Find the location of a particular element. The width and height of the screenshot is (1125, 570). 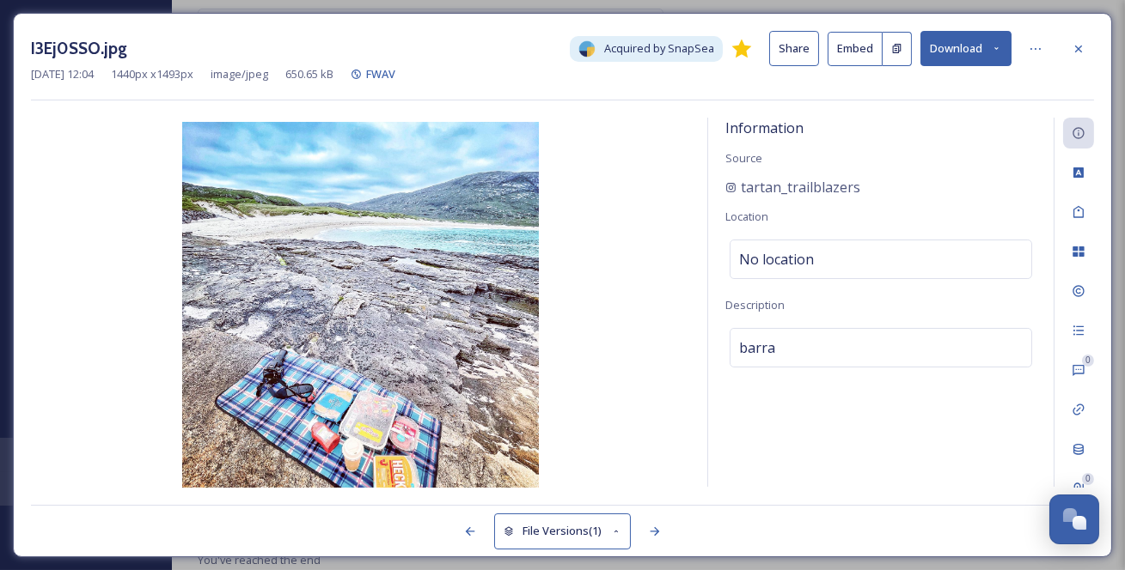

a: tartan_trailblazers is located at coordinates (792, 187).